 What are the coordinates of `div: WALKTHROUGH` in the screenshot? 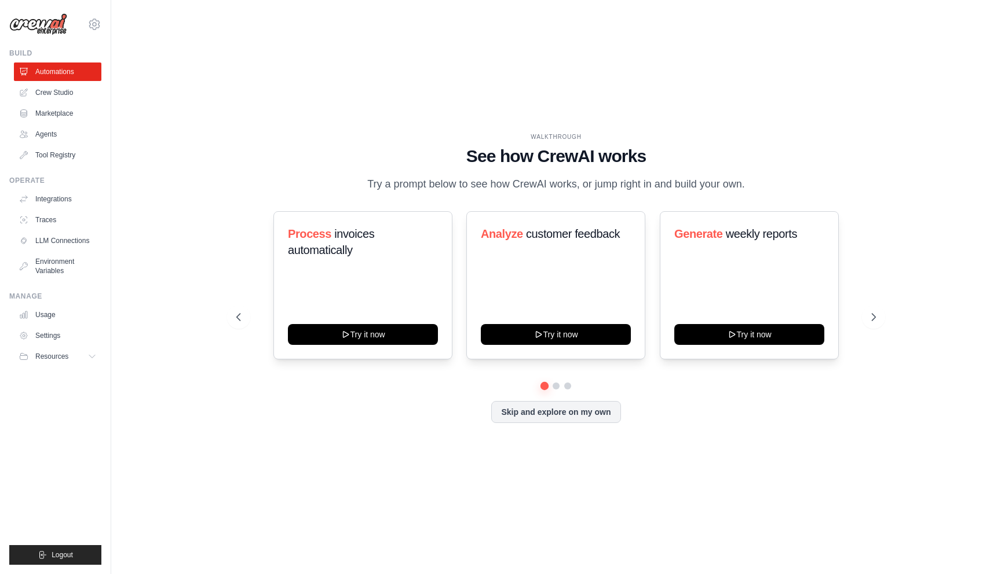 It's located at (556, 137).